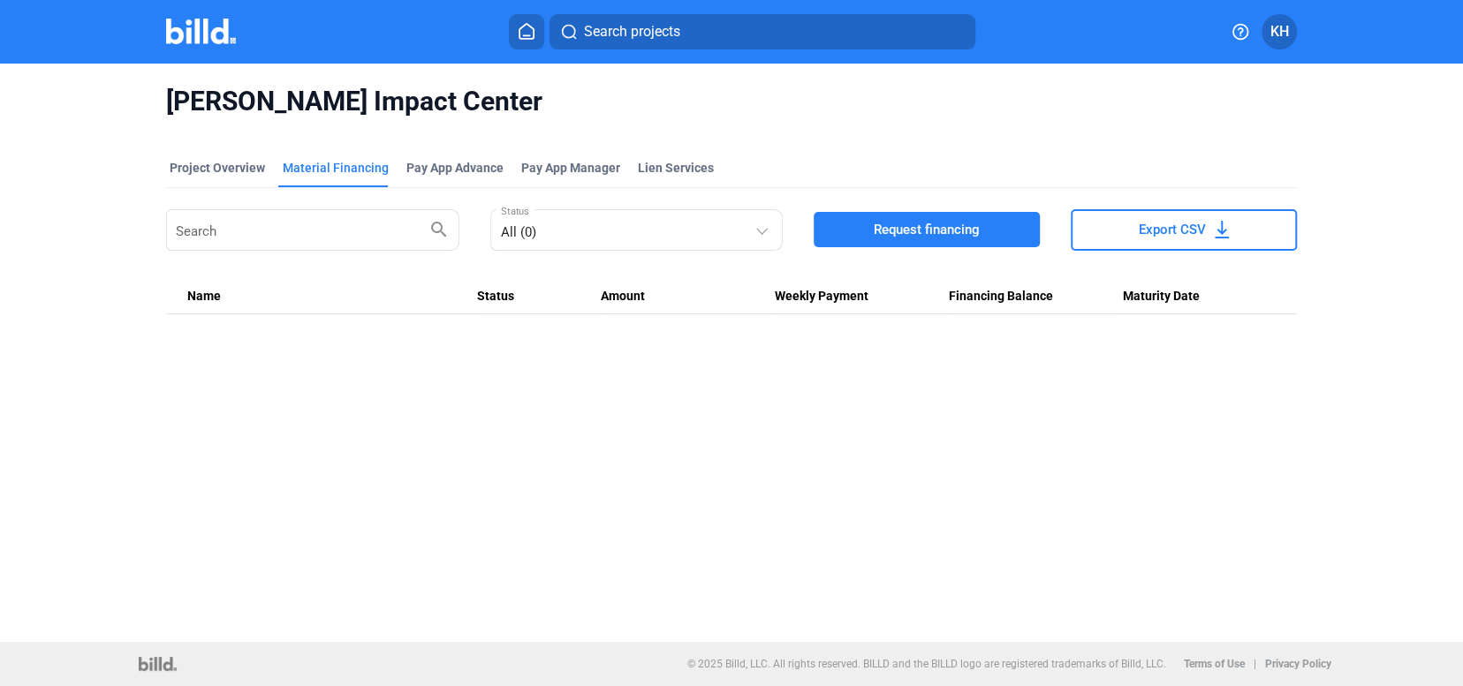 This screenshot has height=686, width=1463. Describe the element at coordinates (455, 168) in the screenshot. I see `div: Pay App Advance` at that location.